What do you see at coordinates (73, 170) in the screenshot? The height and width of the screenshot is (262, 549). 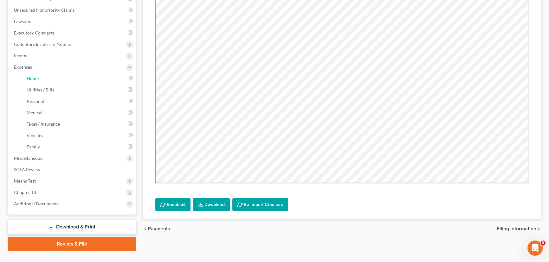 I see `a: SOFA Review` at bounding box center [73, 170].